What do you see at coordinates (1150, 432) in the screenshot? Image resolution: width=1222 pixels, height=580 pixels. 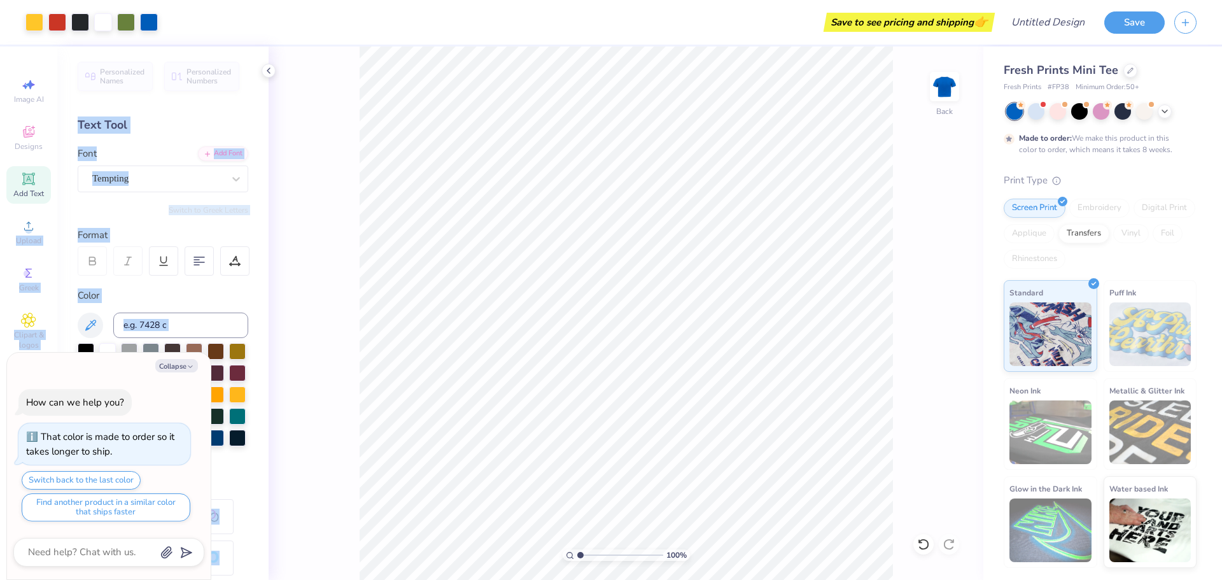 I see `img: Metallic & Glitter Ink` at bounding box center [1150, 432].